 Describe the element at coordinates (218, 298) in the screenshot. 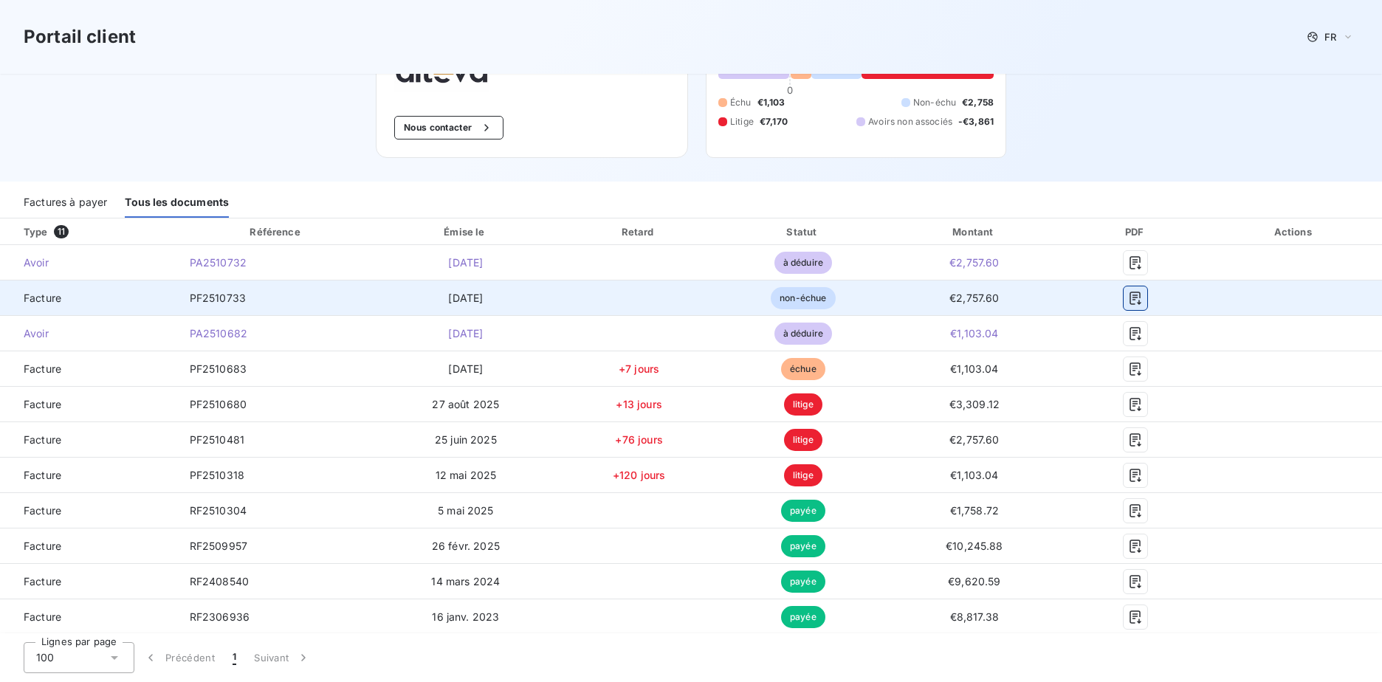

I see `span: PF2510733` at that location.